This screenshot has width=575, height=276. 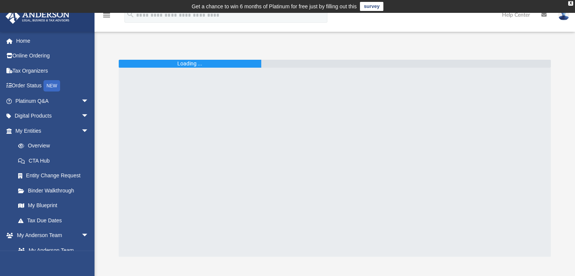 What do you see at coordinates (53, 131) in the screenshot?
I see `a: My Entitiesarrow_drop_down` at bounding box center [53, 131].